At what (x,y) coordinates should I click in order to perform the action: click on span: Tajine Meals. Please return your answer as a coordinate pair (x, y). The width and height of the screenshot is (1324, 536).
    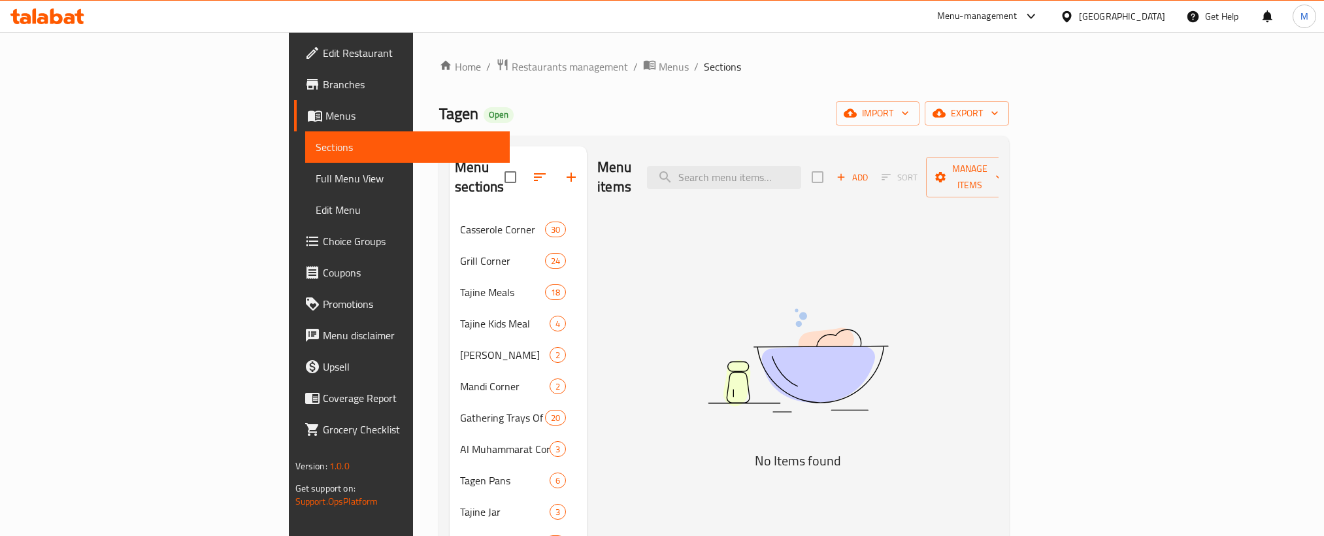
    Looking at the image, I should click on (502, 292).